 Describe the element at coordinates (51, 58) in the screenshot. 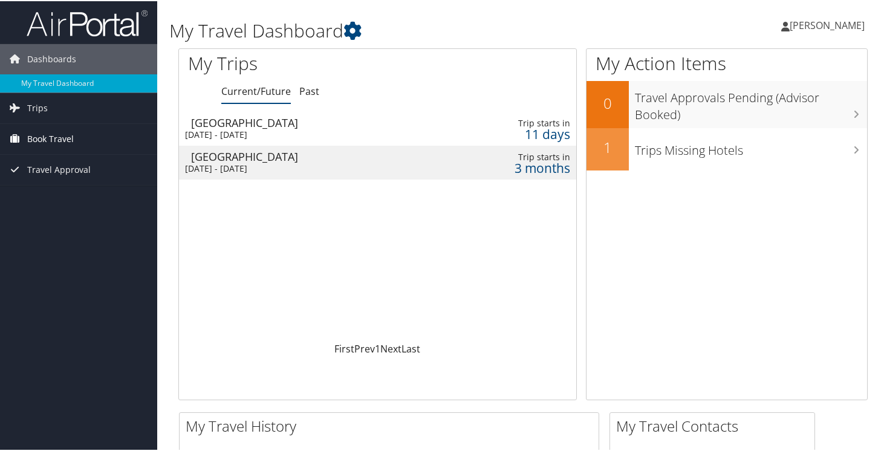

I see `span: Dashboards` at that location.